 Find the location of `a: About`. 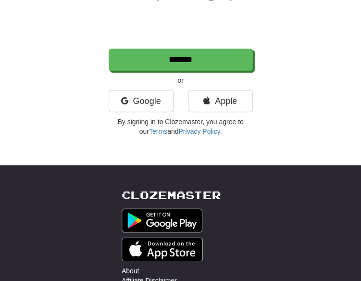

a: About is located at coordinates (130, 271).